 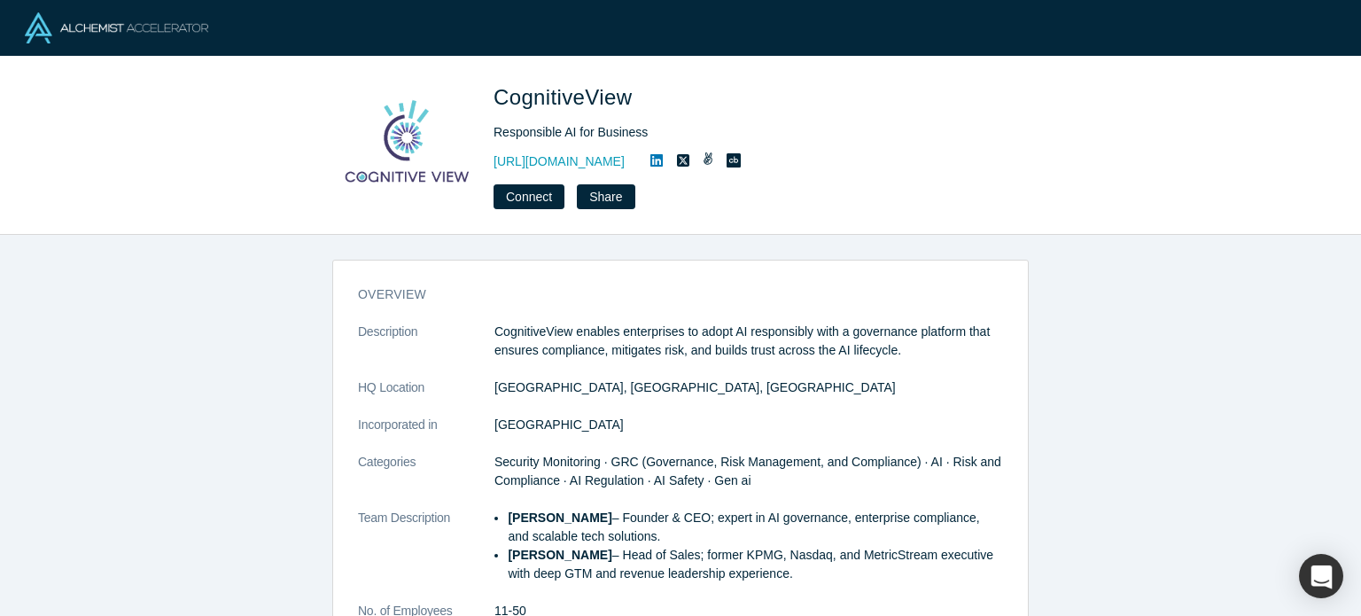 What do you see at coordinates (748, 341) in the screenshot?
I see `p: CognitiveView enables enterprises to adopt AI responsibly with a governance platform that ensures...` at bounding box center [748, 341].